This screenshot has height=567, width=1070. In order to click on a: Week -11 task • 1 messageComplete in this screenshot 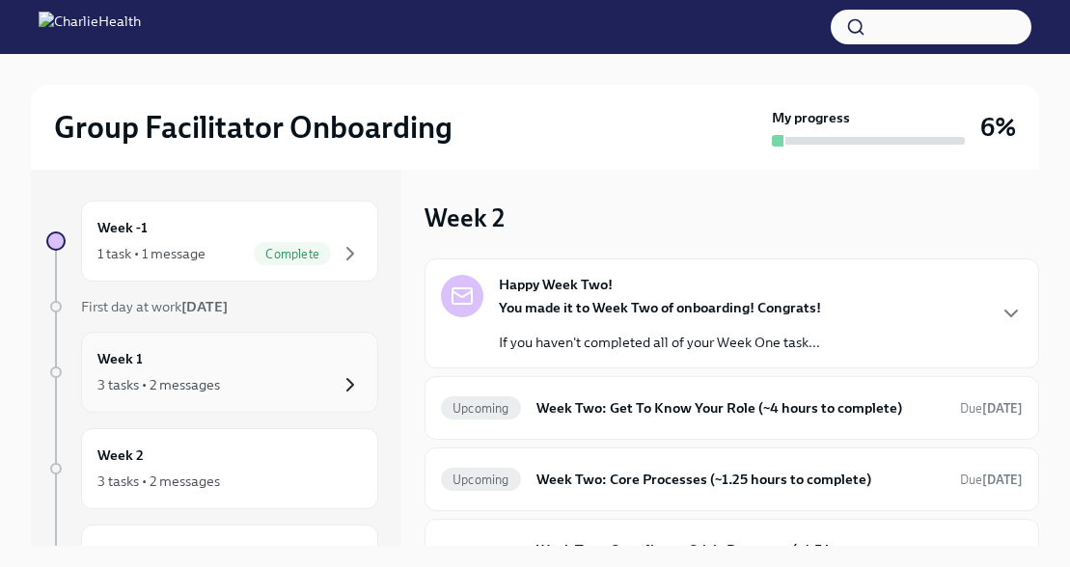, I will do `click(212, 241)`.